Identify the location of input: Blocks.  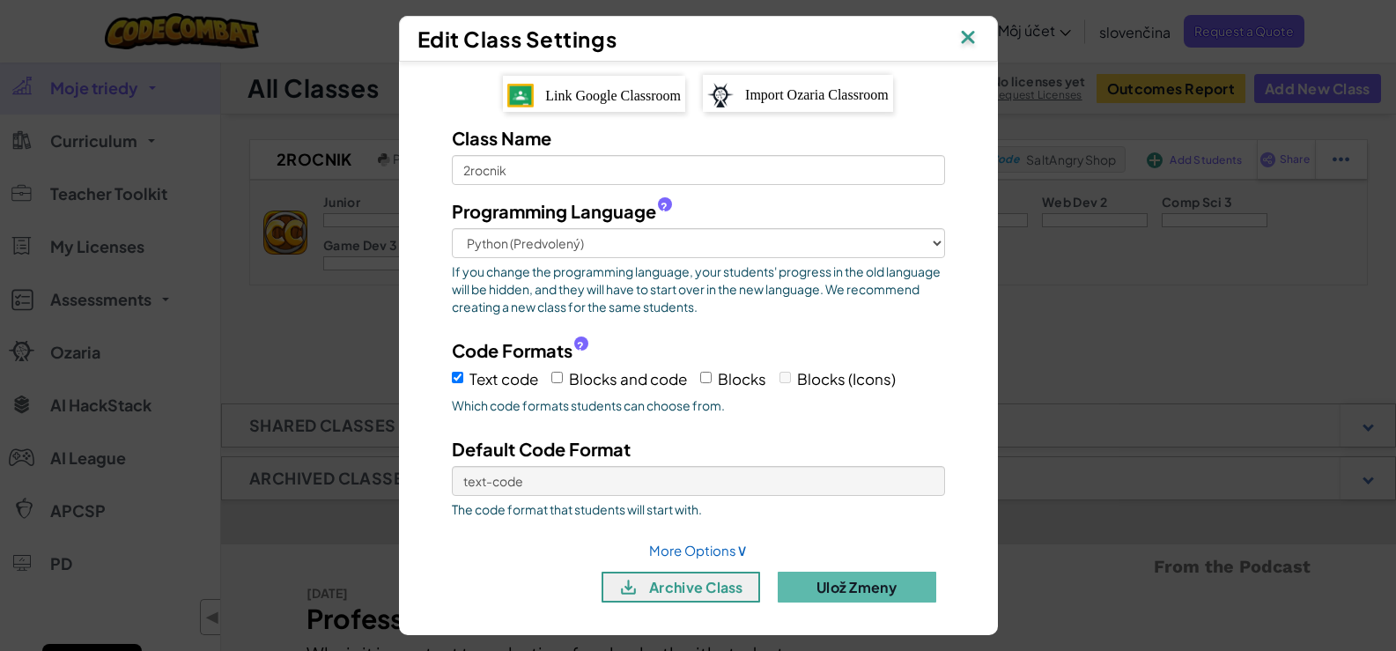
(705, 377).